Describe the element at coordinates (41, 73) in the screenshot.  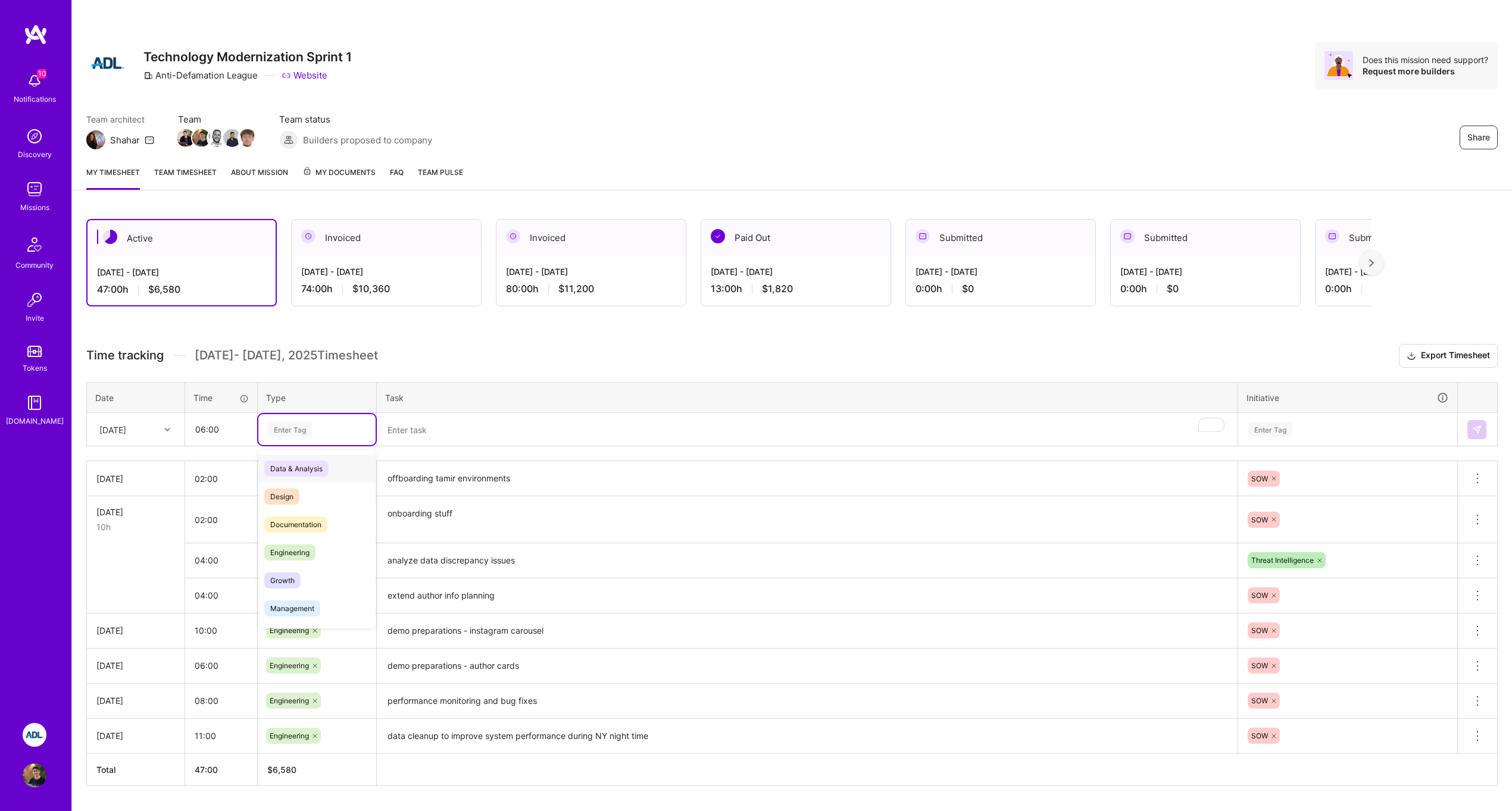
I see `span: 10` at that location.